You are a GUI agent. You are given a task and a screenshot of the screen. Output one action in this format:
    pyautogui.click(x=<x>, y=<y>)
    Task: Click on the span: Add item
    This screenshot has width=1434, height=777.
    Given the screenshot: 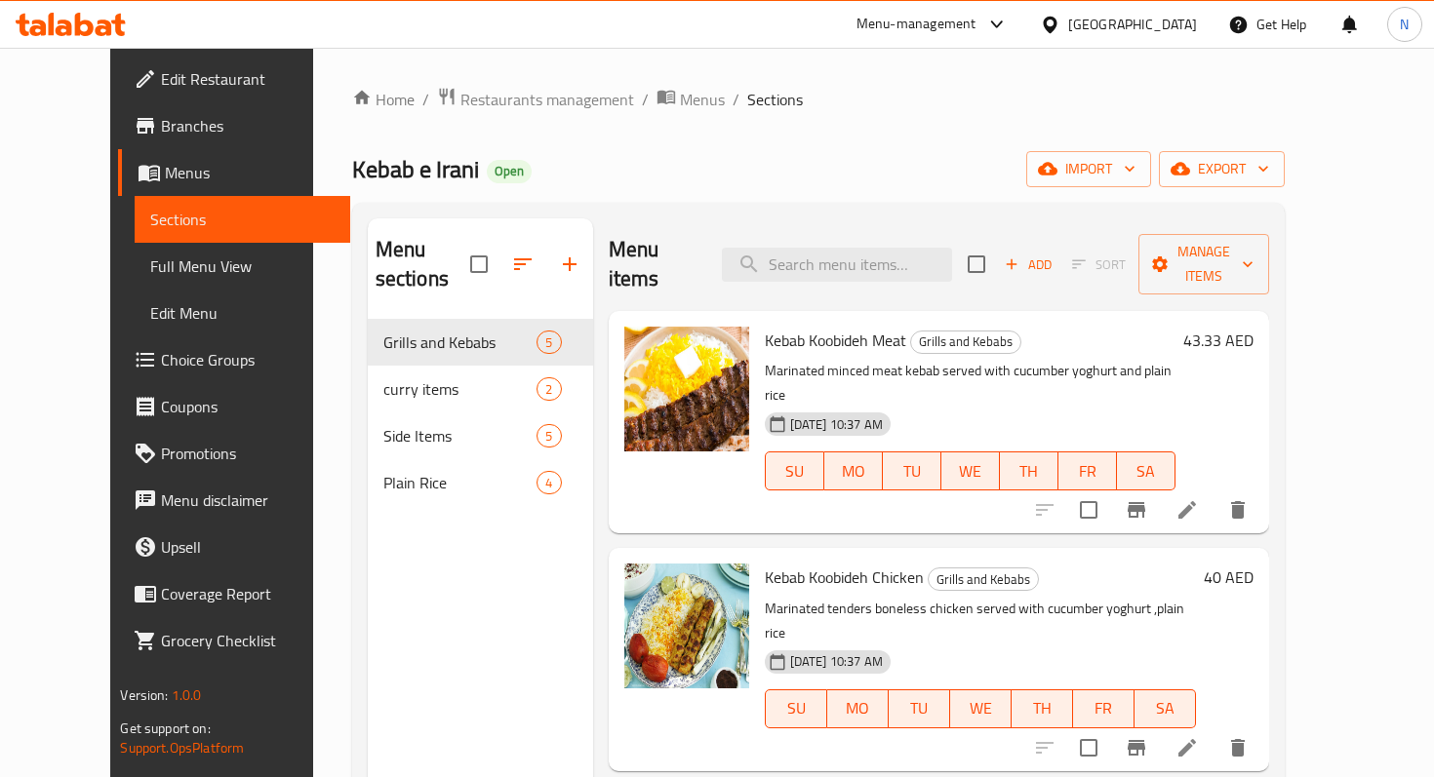 What is the action you would take?
    pyautogui.click(x=1028, y=264)
    